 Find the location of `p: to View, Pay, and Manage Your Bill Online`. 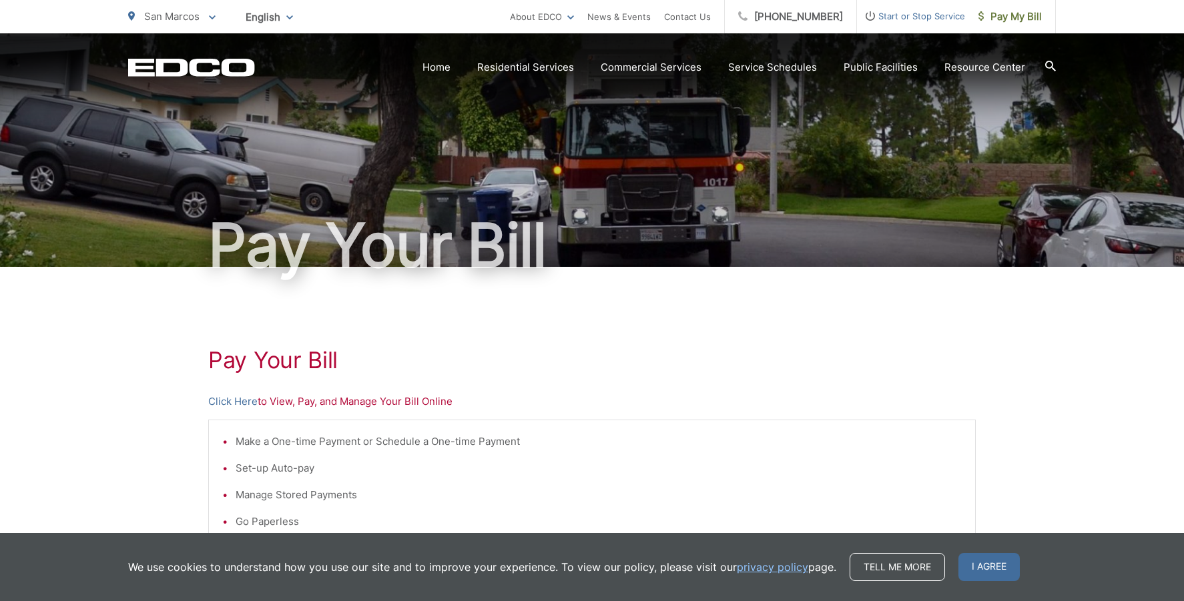

p: to View, Pay, and Manage Your Bill Online is located at coordinates (592, 402).